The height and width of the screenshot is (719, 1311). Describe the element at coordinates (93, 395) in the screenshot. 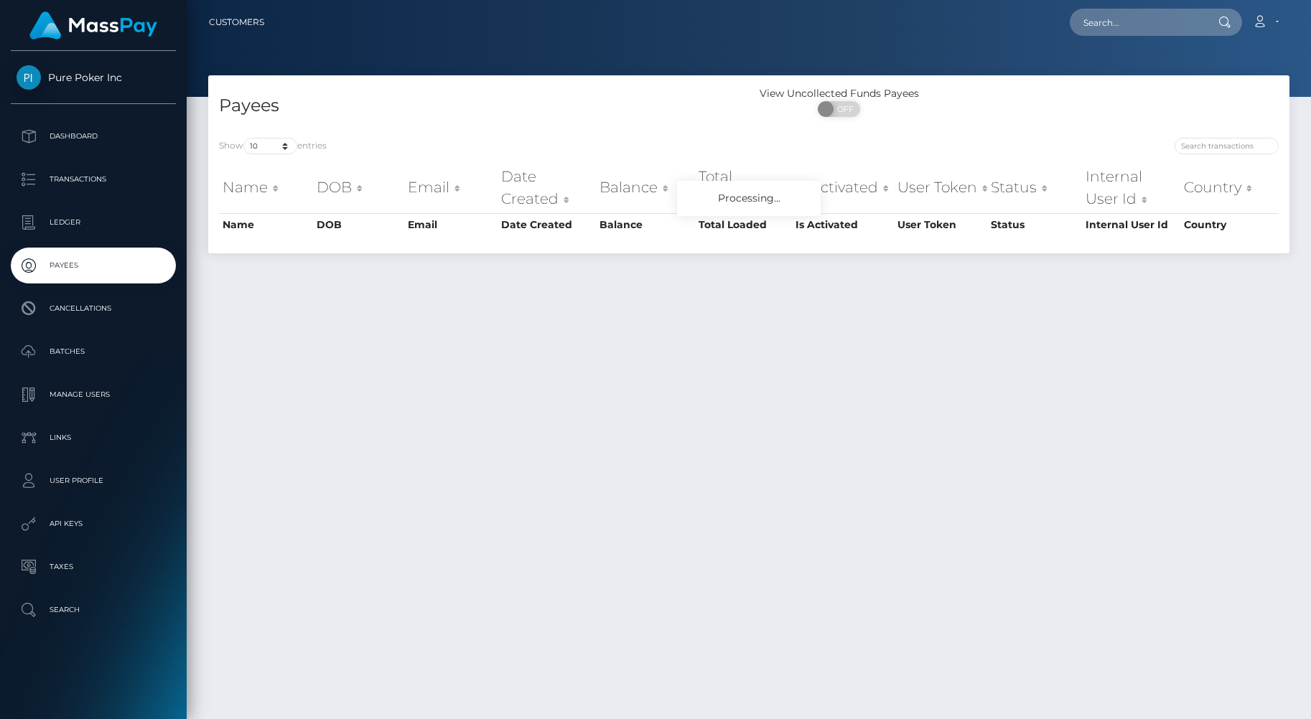

I see `p: Manage Users` at that location.